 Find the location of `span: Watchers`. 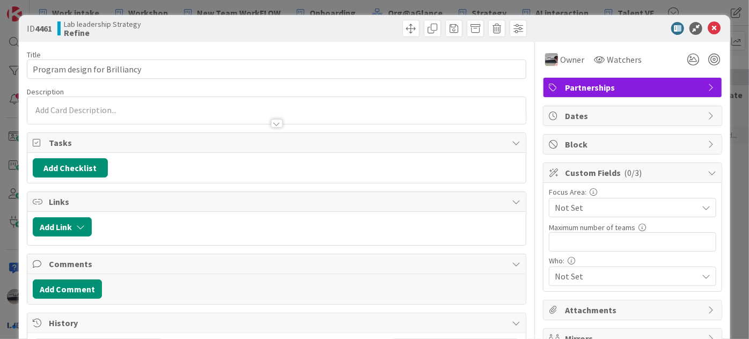

span: Watchers is located at coordinates (624, 60).